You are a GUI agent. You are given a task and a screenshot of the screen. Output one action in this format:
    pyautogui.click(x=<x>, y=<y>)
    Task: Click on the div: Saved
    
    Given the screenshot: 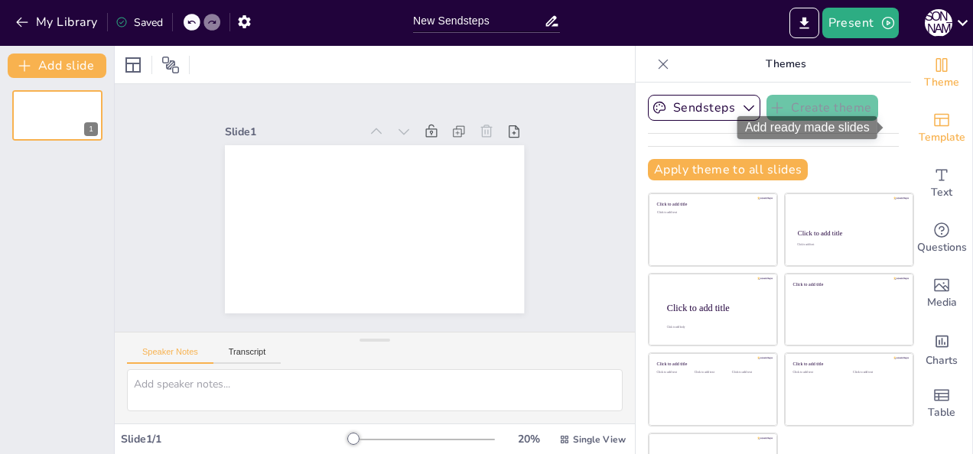 What is the action you would take?
    pyautogui.click(x=139, y=22)
    